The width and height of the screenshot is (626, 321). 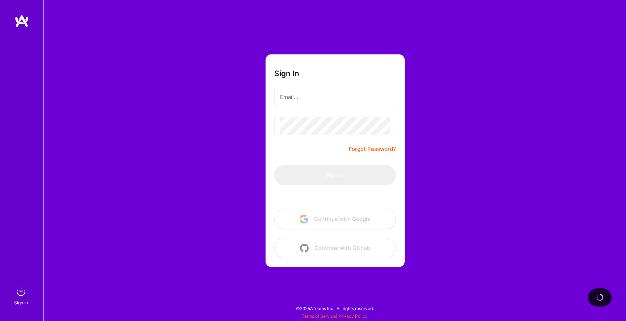 What do you see at coordinates (22, 21) in the screenshot?
I see `img: logo` at bounding box center [22, 21].